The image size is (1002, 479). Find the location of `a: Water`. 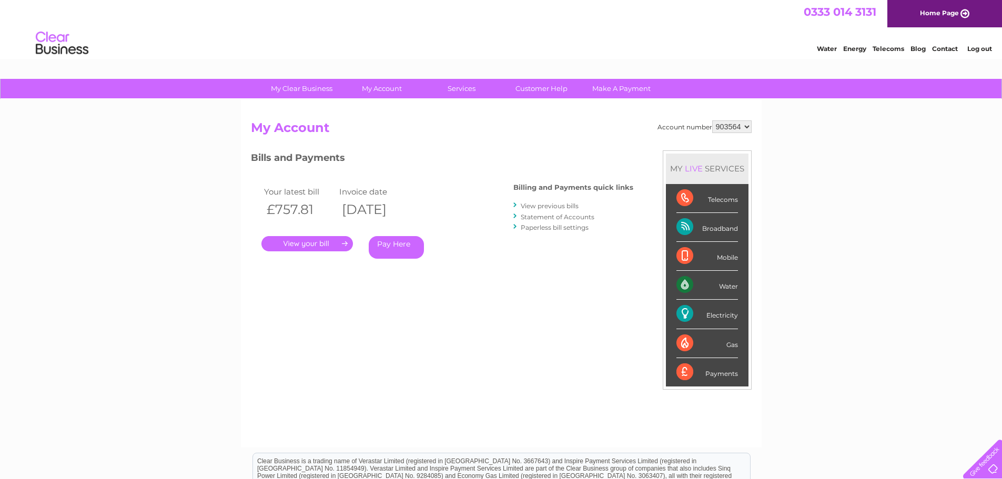

a: Water is located at coordinates (827, 48).